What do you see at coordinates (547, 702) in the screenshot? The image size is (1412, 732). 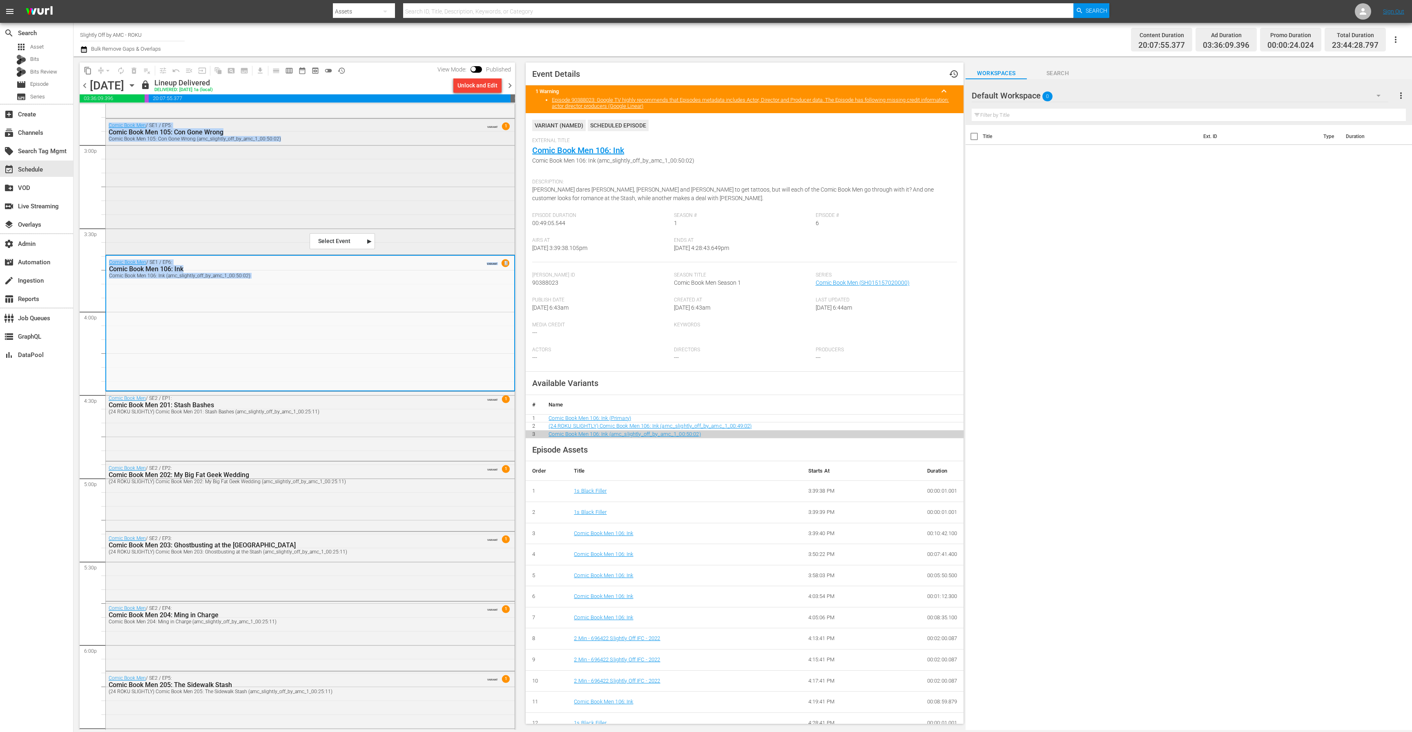 I see `td: 11` at bounding box center [547, 702].